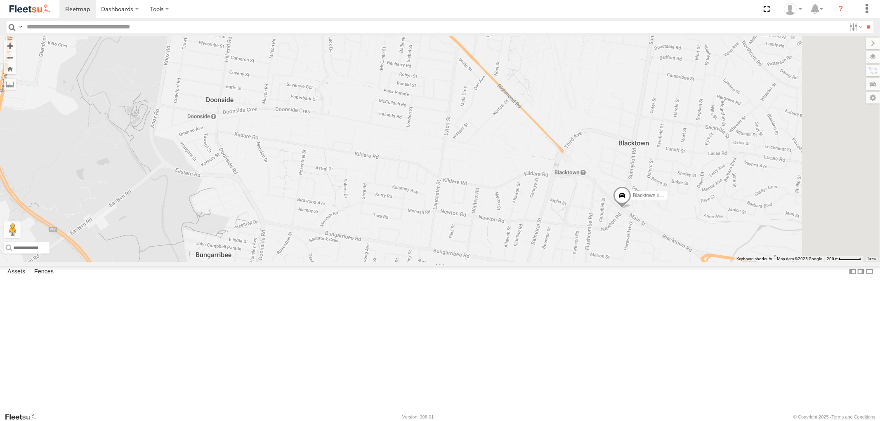 Image resolution: width=880 pixels, height=421 pixels. Describe the element at coordinates (418, 417) in the screenshot. I see `div: Version: 308.01` at that location.